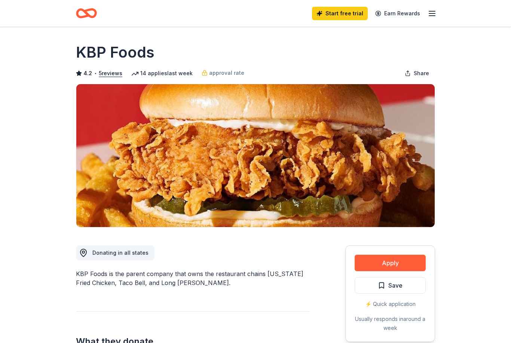 Image resolution: width=511 pixels, height=343 pixels. I want to click on span: Donating in all states, so click(120, 252).